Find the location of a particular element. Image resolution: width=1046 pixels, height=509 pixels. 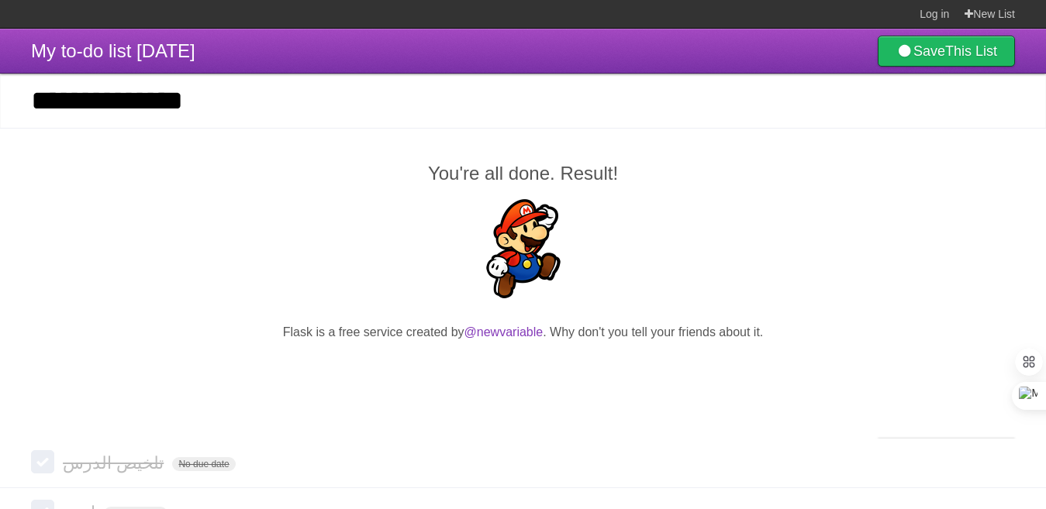

span: تلخيص الدرس is located at coordinates (115, 463).